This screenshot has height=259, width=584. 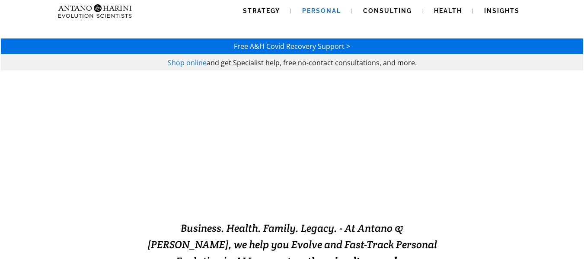 I want to click on a: Shop online, so click(x=187, y=63).